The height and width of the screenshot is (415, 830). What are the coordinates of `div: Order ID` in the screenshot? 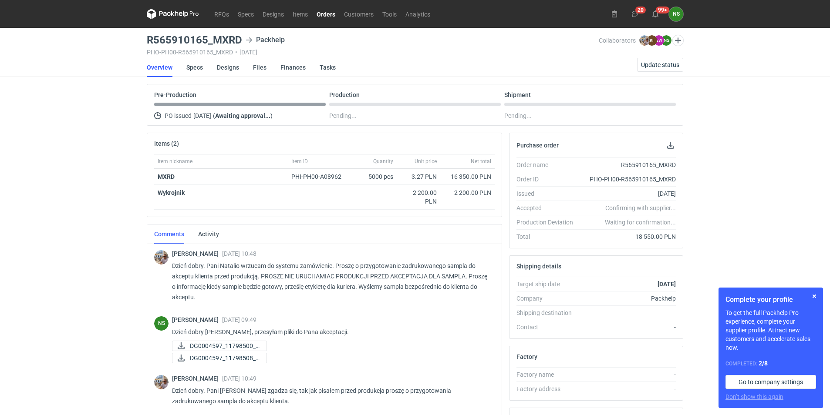 It's located at (548, 179).